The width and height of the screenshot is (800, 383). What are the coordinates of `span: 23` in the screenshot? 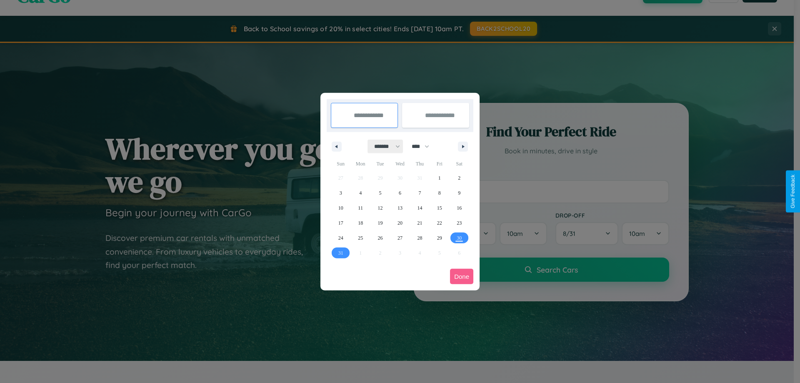 It's located at (459, 223).